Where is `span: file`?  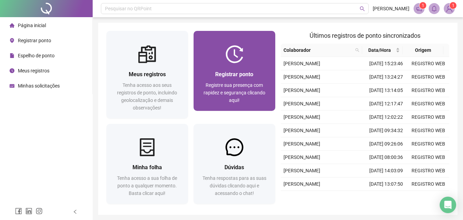
span: file is located at coordinates (12, 56).